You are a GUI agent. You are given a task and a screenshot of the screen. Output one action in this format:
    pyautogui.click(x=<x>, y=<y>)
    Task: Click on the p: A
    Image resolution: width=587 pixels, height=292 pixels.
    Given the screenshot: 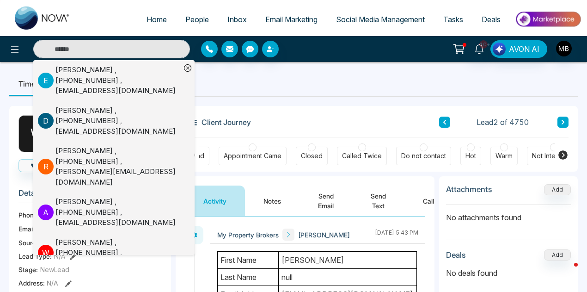 What is the action you would take?
    pyautogui.click(x=46, y=212)
    